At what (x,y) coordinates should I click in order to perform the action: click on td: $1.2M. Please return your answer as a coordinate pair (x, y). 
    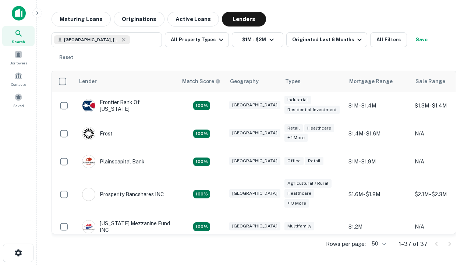
    Looking at the image, I should click on (378, 227).